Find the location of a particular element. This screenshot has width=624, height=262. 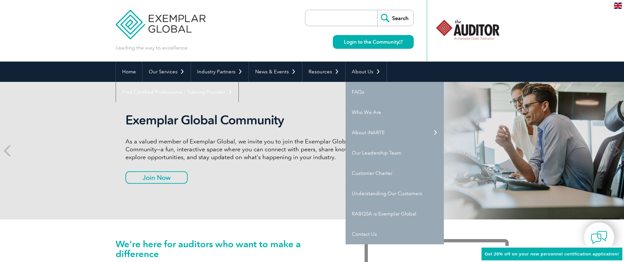

a: Customer Charter is located at coordinates (395, 173).